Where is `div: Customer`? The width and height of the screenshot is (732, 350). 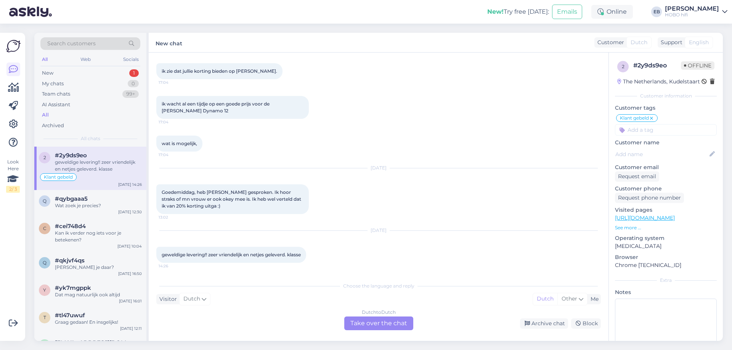 div: Customer is located at coordinates (609, 42).